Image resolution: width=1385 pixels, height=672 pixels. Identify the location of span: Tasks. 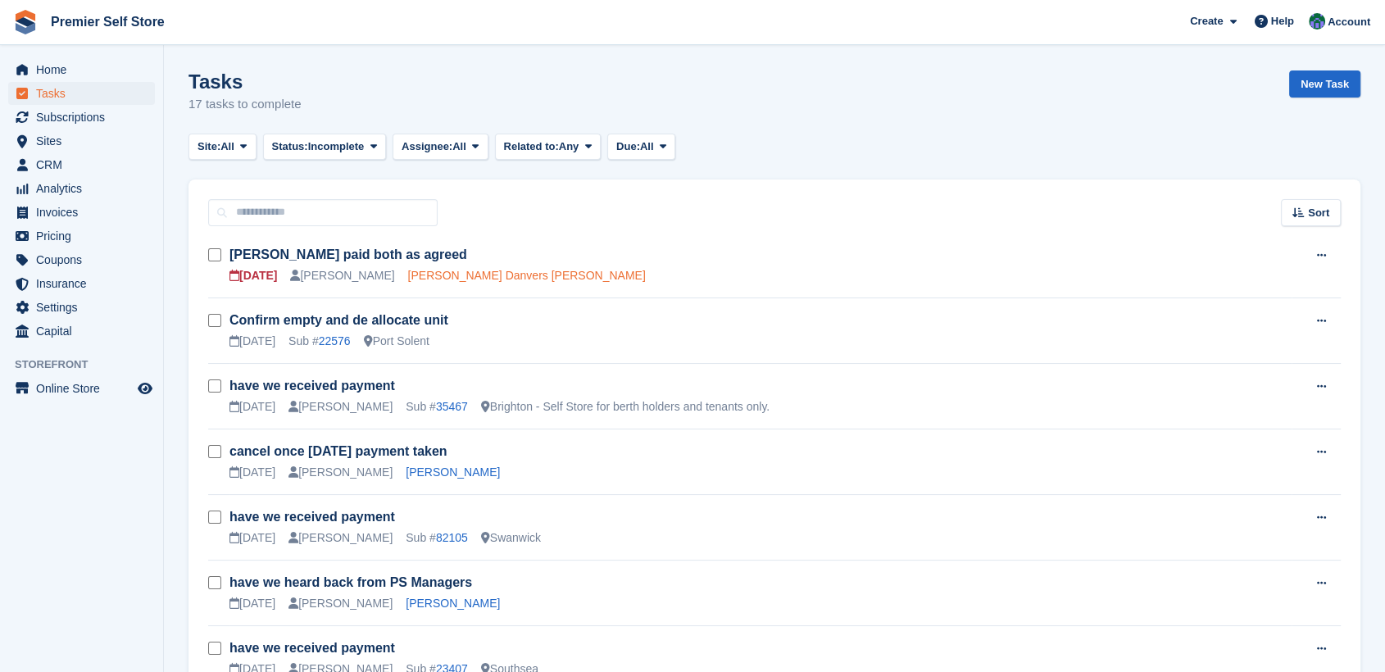
(85, 93).